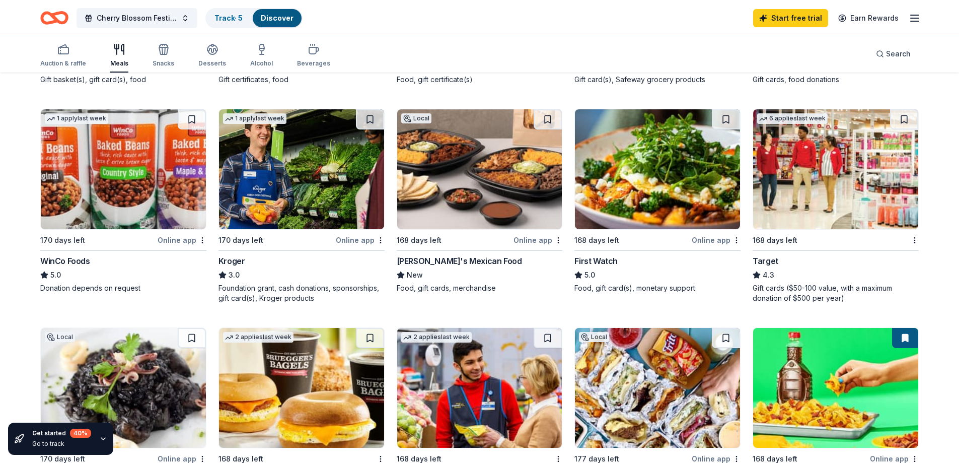 The image size is (959, 463). What do you see at coordinates (123, 201) in the screenshot?
I see `a: Image for WinCo Foods1 applylast week170 days leftOnline appWinCo Foods5.0Donation depends on req...` at bounding box center [123, 201].